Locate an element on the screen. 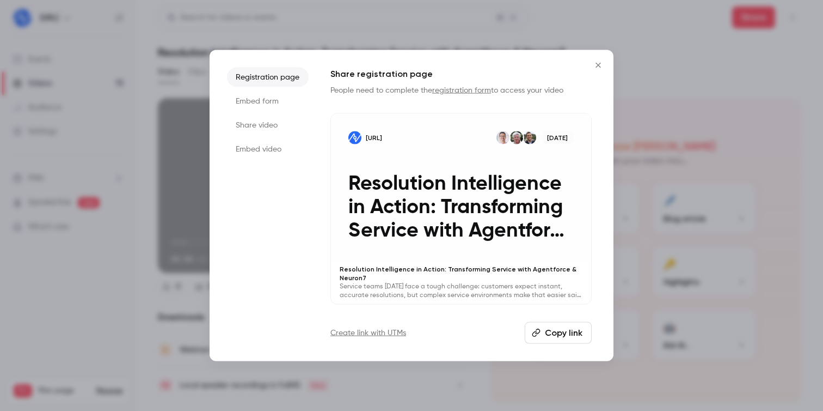 This screenshot has width=823, height=411. li: Embed video is located at coordinates (268, 149).